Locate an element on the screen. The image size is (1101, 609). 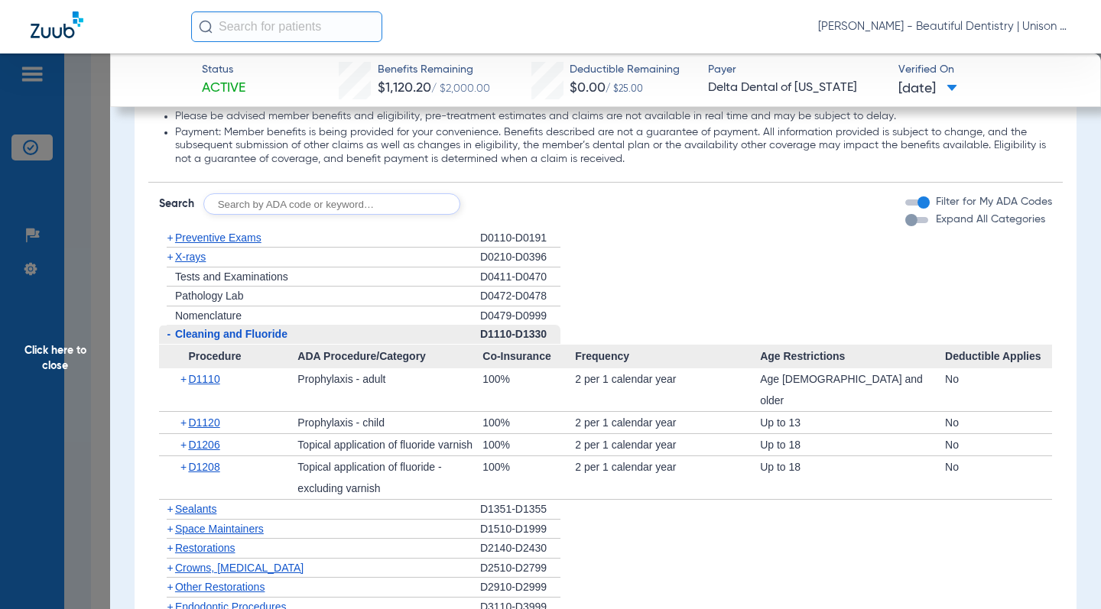
span: Frequency is located at coordinates (667, 357).